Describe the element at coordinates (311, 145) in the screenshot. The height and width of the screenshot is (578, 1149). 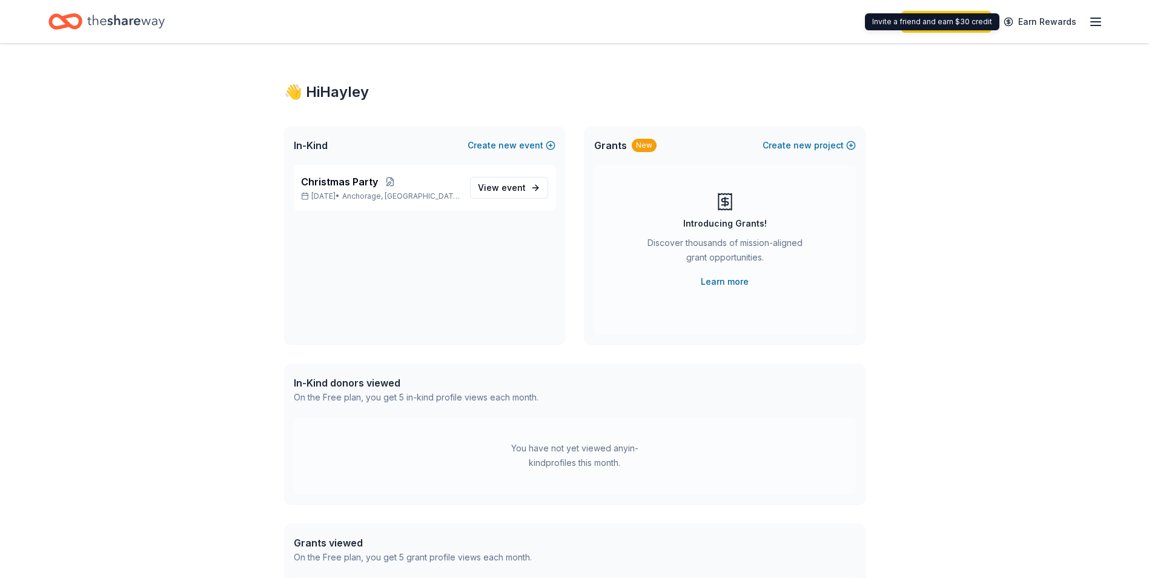
I see `span: In-Kind` at that location.